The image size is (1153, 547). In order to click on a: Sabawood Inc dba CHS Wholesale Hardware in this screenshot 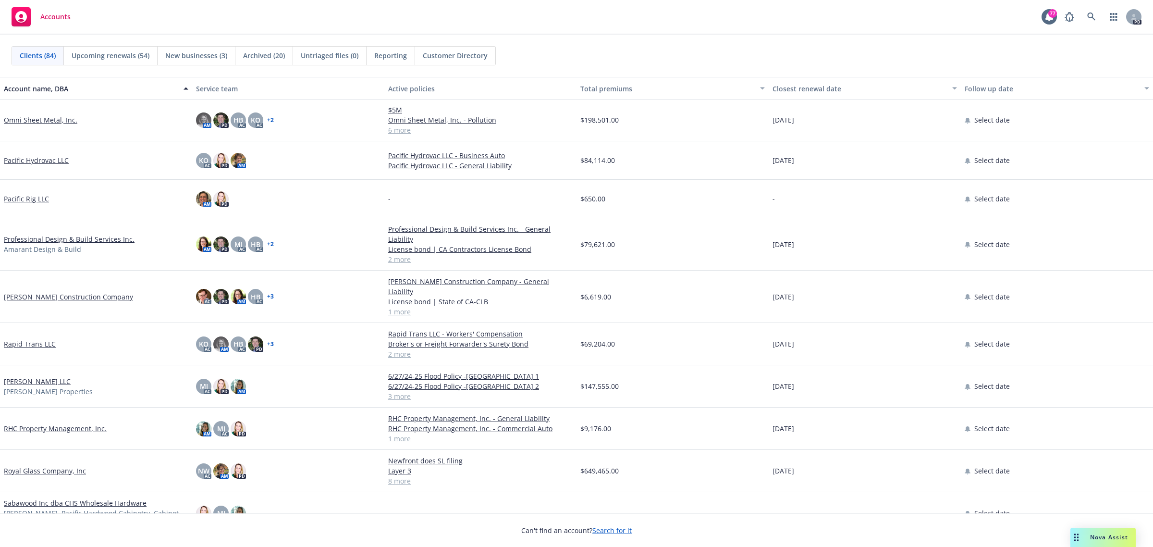, I will do `click(75, 502)`.